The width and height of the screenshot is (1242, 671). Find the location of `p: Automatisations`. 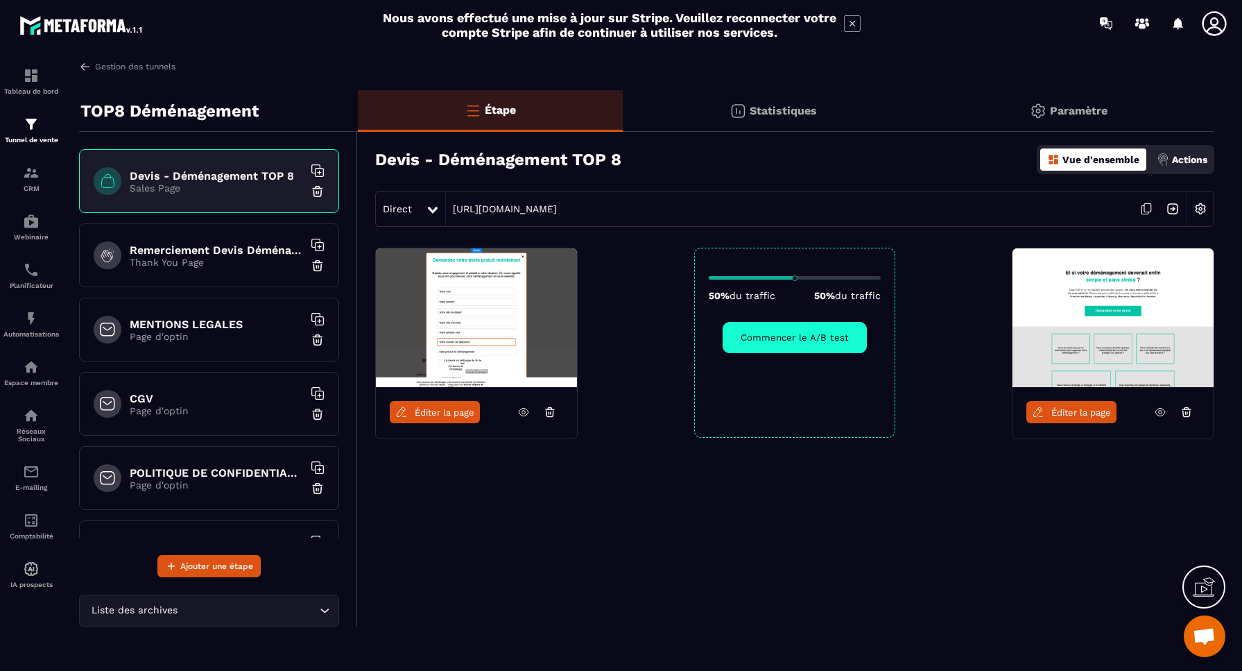

p: Automatisations is located at coordinates (31, 334).